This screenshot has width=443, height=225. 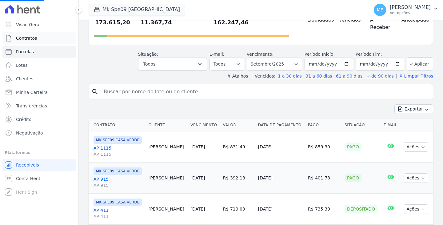 I want to click on a: 31 a 60 dias, so click(x=319, y=76).